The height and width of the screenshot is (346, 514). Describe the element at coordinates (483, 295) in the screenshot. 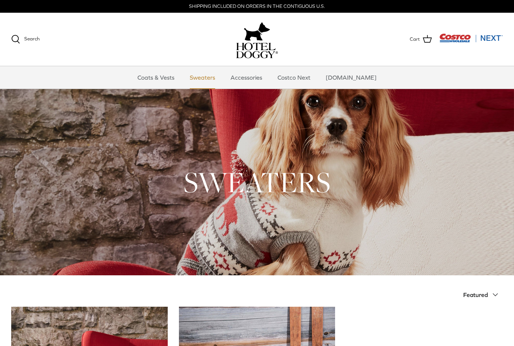

I see `button: Featured` at that location.